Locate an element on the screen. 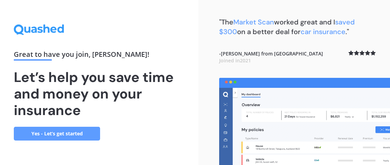 This screenshot has width=390, height=165. span: car insurance is located at coordinates (323, 32).